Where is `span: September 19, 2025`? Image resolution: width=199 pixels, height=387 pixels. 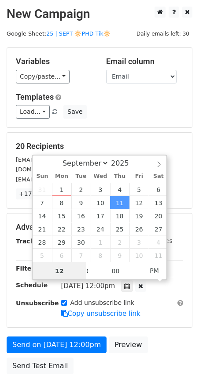
span: September 19, 2025 is located at coordinates (139, 216).